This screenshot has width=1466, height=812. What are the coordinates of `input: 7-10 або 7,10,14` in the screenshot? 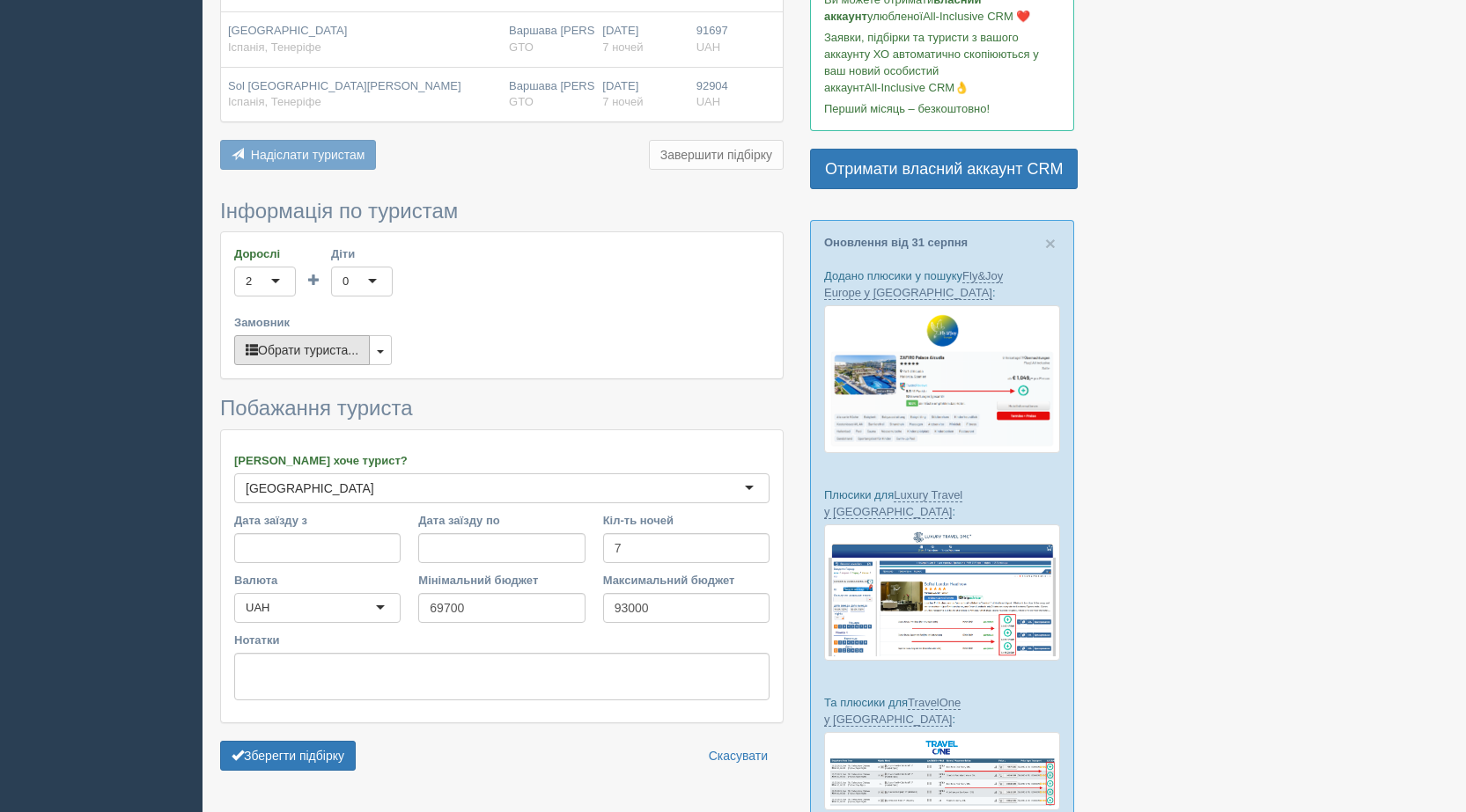 It's located at (686, 548).